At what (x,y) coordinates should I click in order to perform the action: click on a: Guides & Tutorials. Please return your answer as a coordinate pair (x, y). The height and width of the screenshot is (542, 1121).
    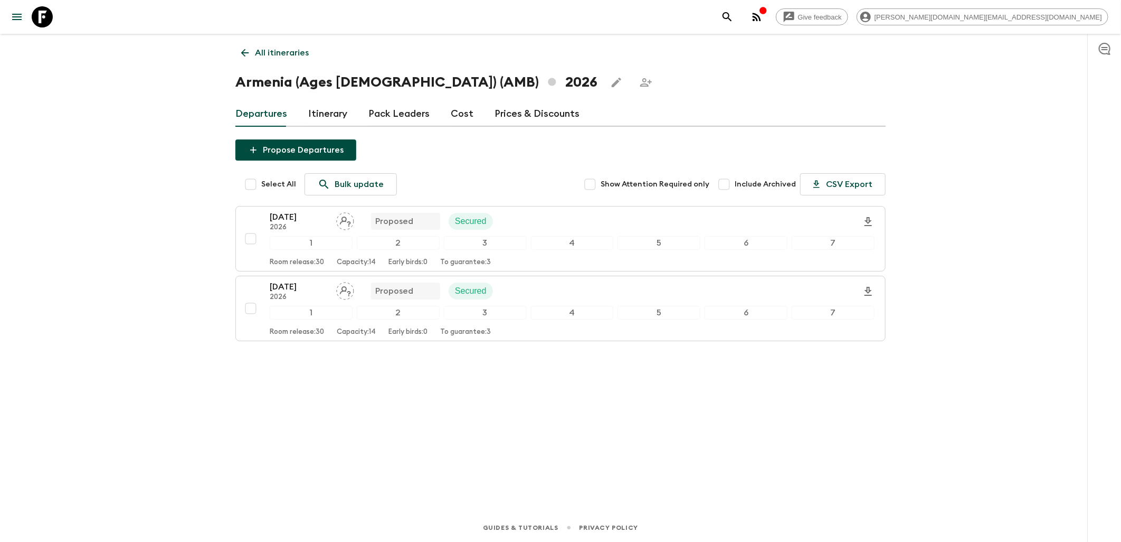
    Looking at the image, I should click on (521, 527).